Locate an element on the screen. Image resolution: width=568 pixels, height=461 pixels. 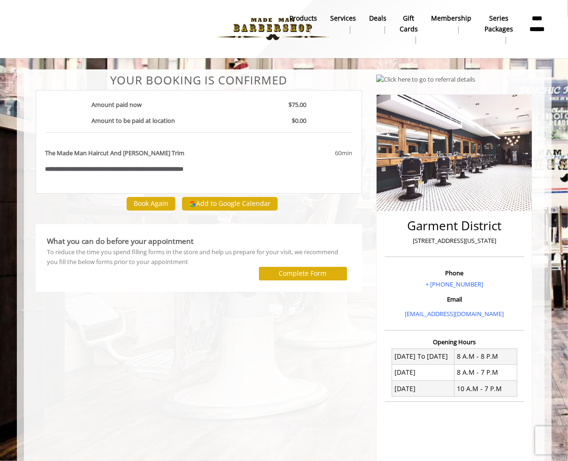
center: Your Booking is confirmed is located at coordinates (199, 80).